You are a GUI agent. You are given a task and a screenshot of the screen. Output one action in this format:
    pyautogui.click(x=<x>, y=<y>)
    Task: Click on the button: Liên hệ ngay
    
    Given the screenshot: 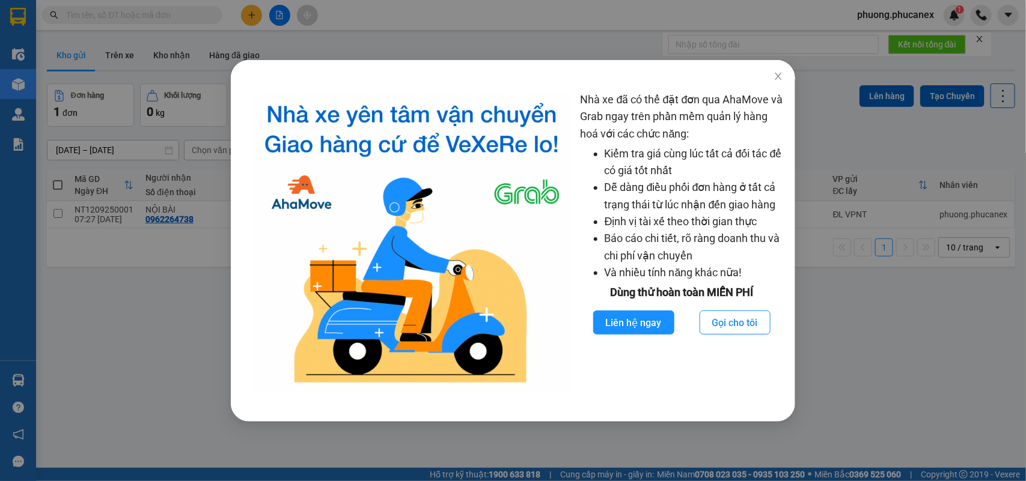 What is the action you would take?
    pyautogui.click(x=633, y=323)
    